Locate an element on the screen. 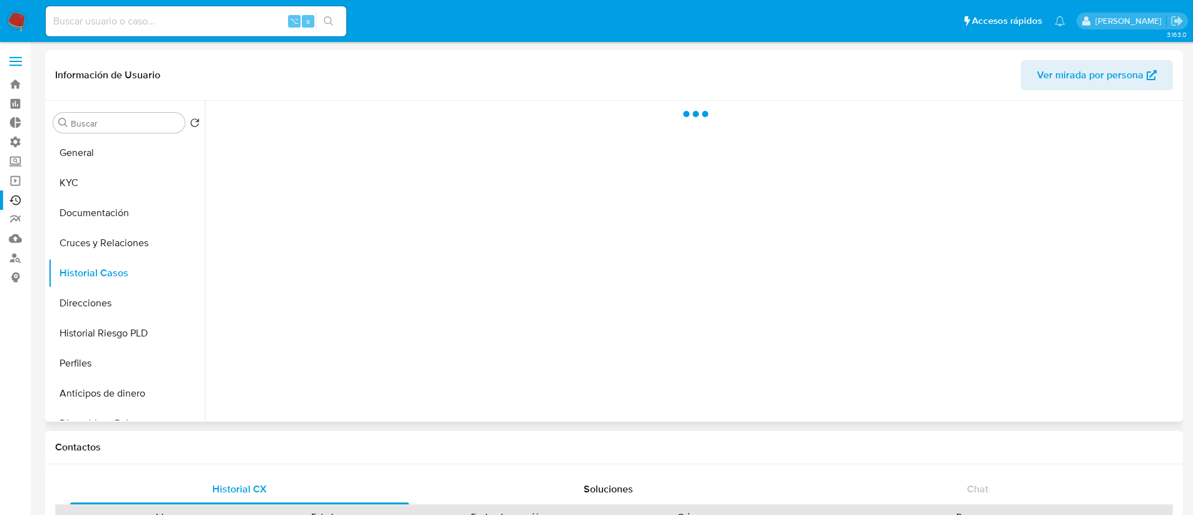 This screenshot has width=1193, height=515. button: Dispositivos Point is located at coordinates (126, 423).